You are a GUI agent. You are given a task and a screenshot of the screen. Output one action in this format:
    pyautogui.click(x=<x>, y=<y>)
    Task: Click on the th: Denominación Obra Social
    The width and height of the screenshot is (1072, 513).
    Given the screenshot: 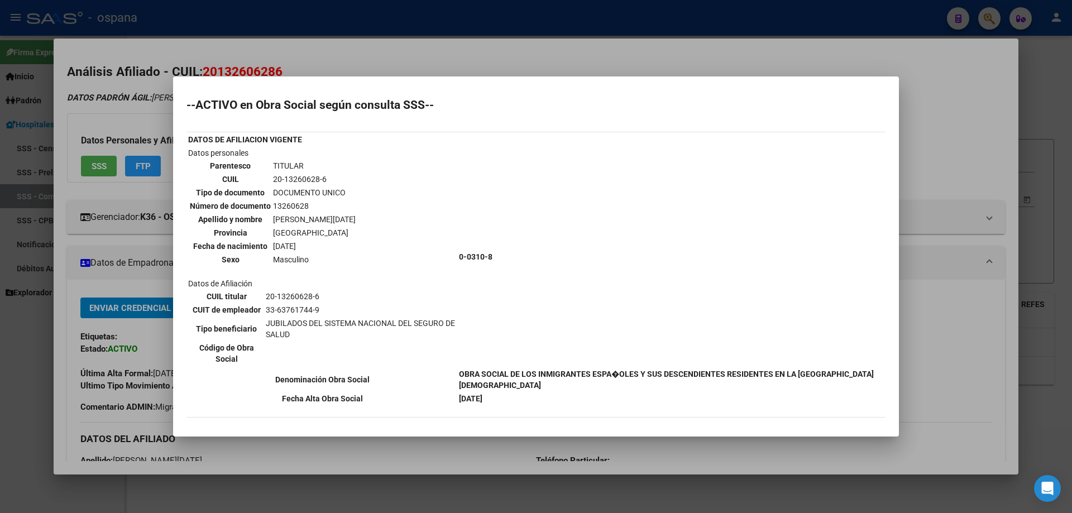 What is the action you would take?
    pyautogui.click(x=322, y=380)
    